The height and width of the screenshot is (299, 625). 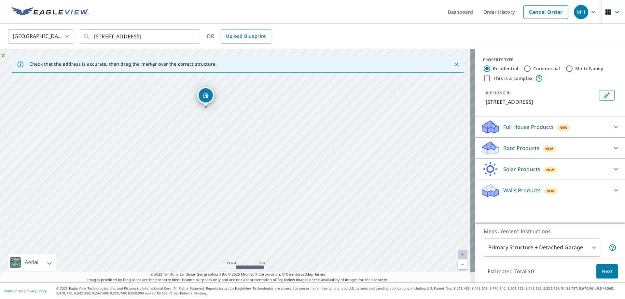 What do you see at coordinates (140, 36) in the screenshot?
I see `input: Search by address or latitude-longitude` at bounding box center [140, 36].